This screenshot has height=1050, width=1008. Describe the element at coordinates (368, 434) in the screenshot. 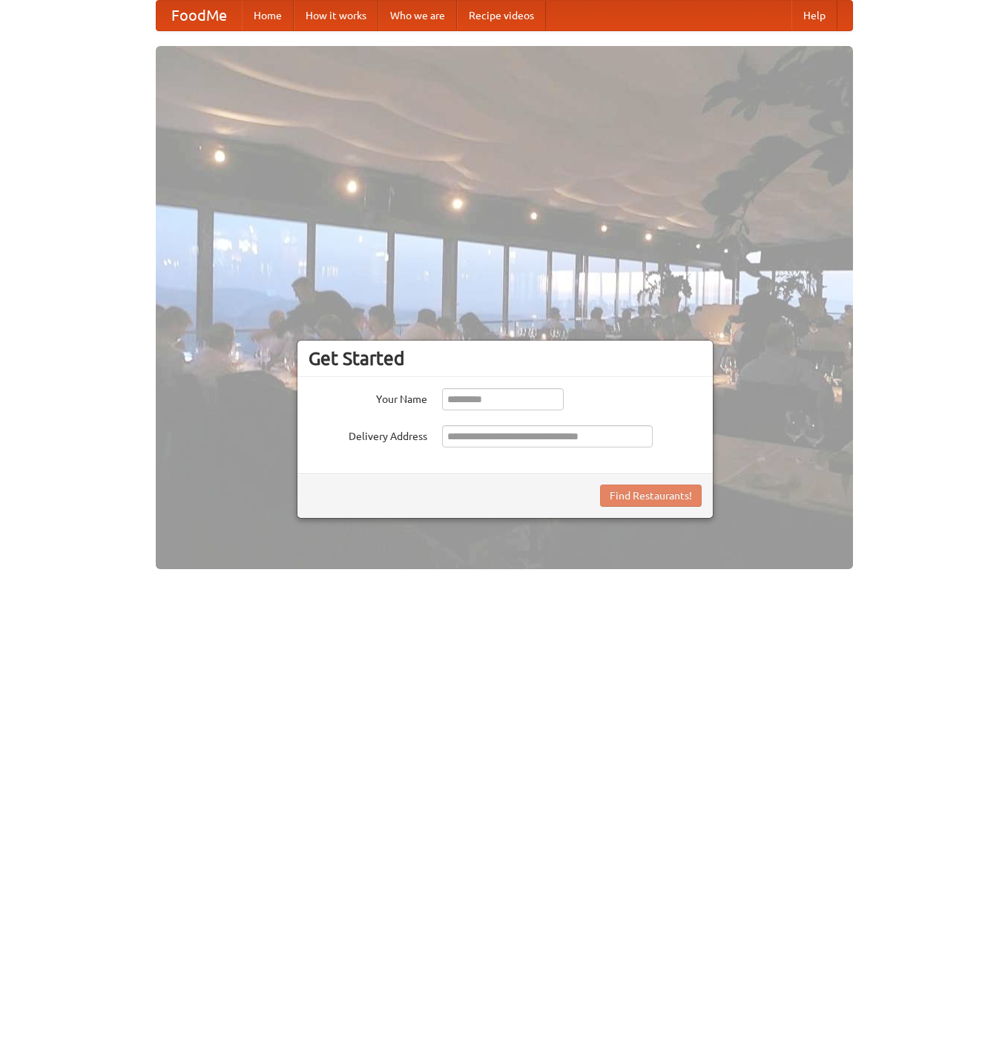

I see `label: Delivery Address` at that location.